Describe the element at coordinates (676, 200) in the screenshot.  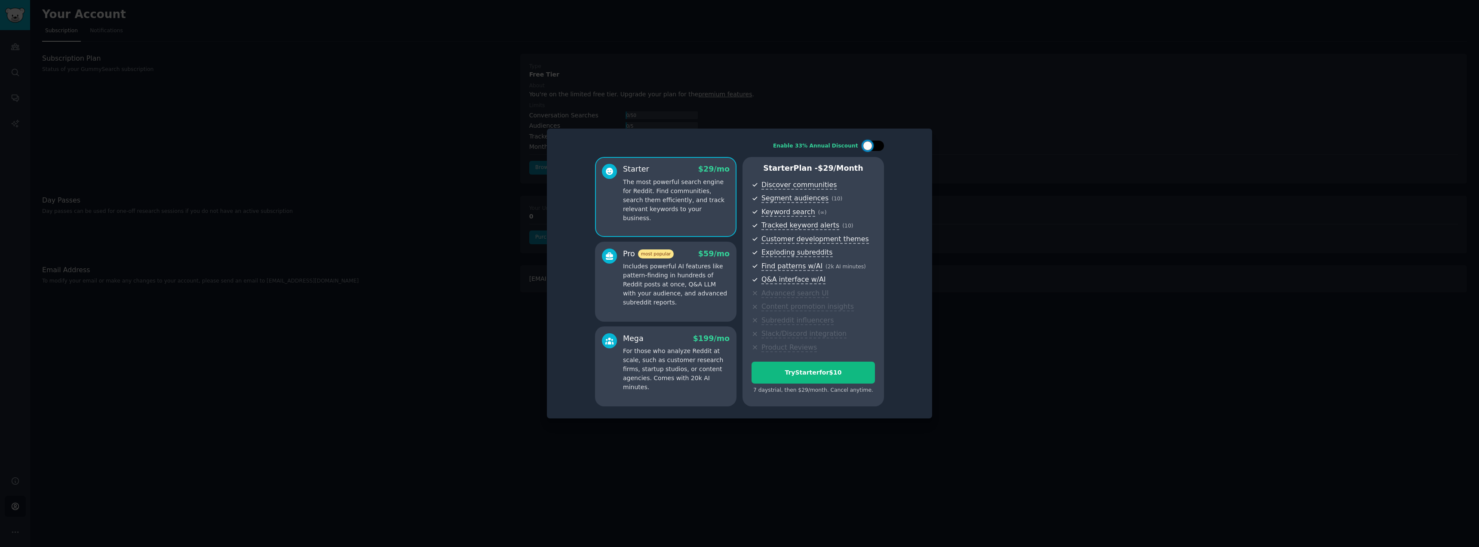
I see `p: The most powerful search engine for Reddit. Find communities, search them efficiently, and track ...` at that location.